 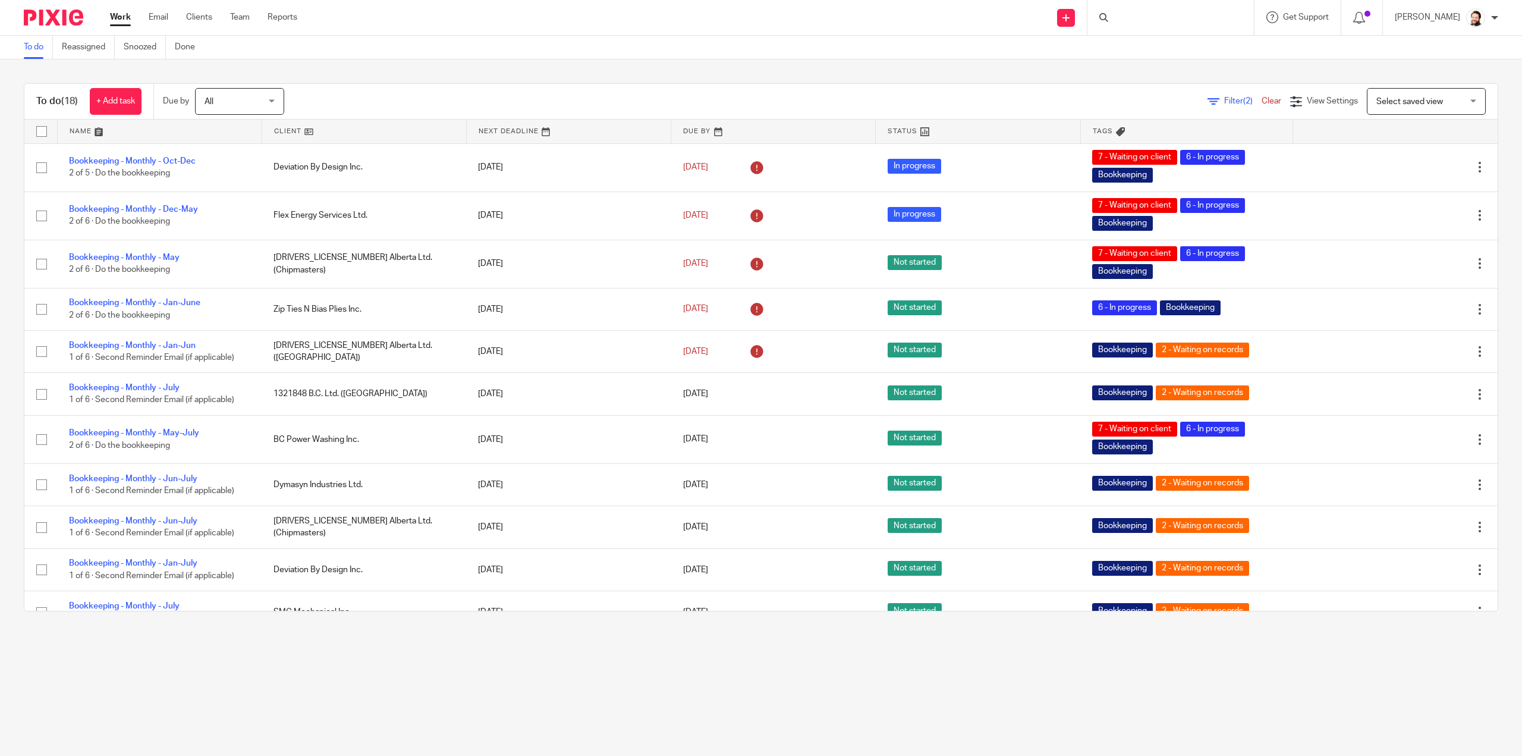 What do you see at coordinates (133, 209) in the screenshot?
I see `a: Bookkeeping - Monthly - Dec-May` at bounding box center [133, 209].